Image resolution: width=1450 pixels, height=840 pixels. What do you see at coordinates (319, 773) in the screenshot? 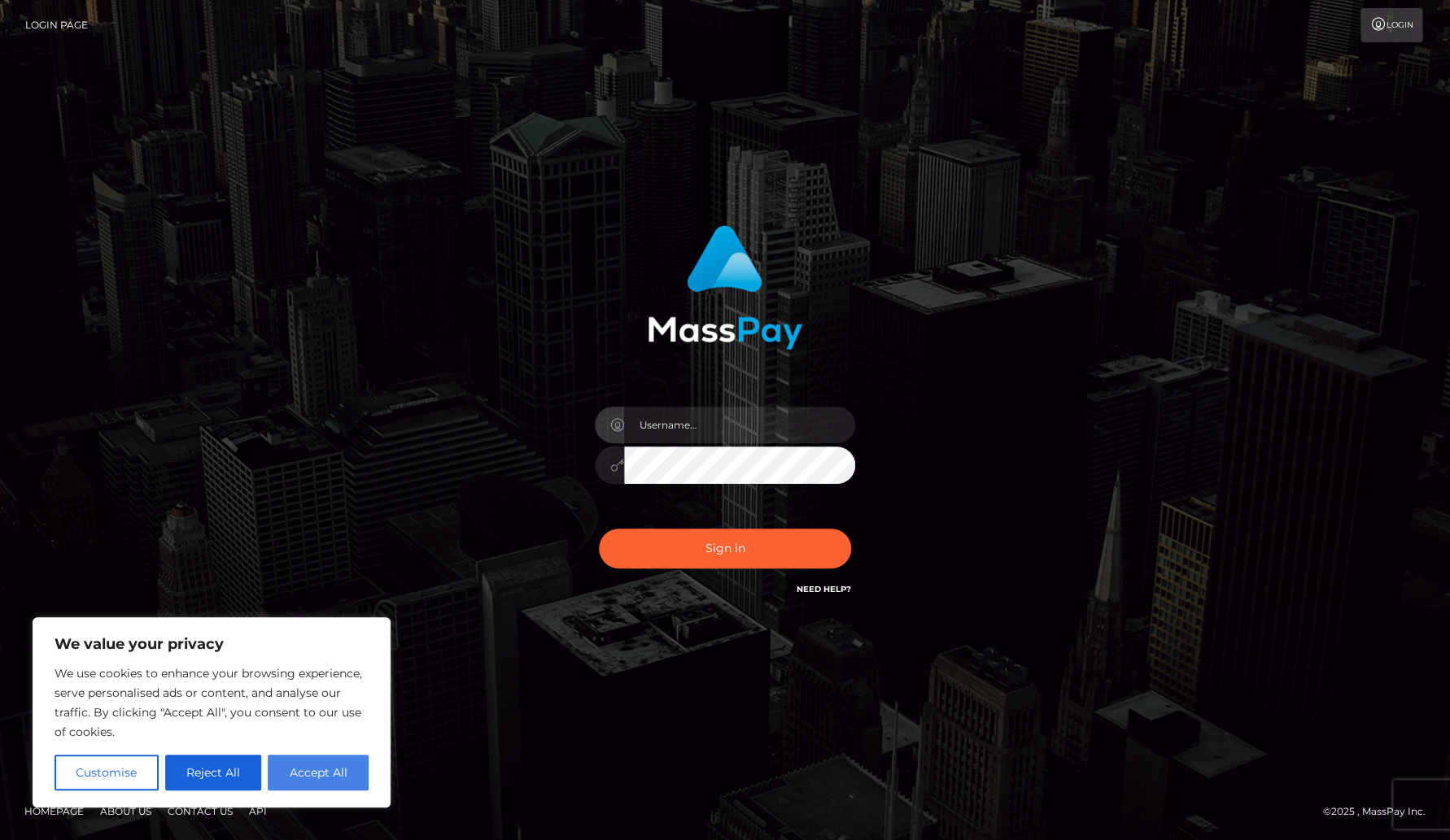
I see `button: Accept All` at bounding box center [319, 773].